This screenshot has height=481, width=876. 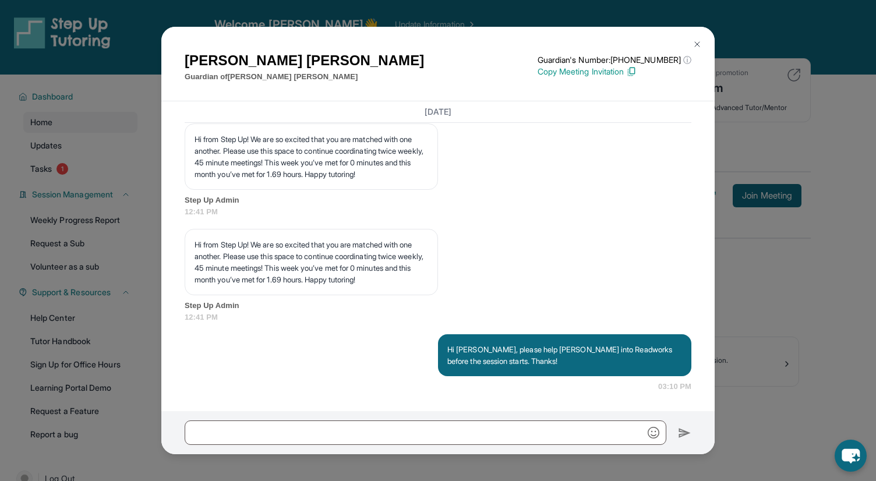 What do you see at coordinates (697, 44) in the screenshot?
I see `img: Close Icon` at bounding box center [697, 44].